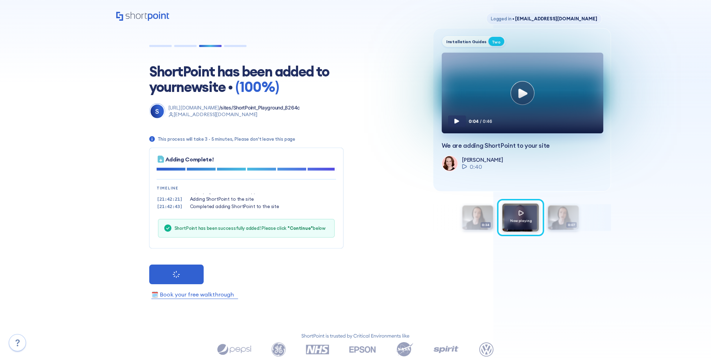 Image resolution: width=711 pixels, height=360 pixels. Describe the element at coordinates (300, 228) in the screenshot. I see `b: "Continue"` at that location.